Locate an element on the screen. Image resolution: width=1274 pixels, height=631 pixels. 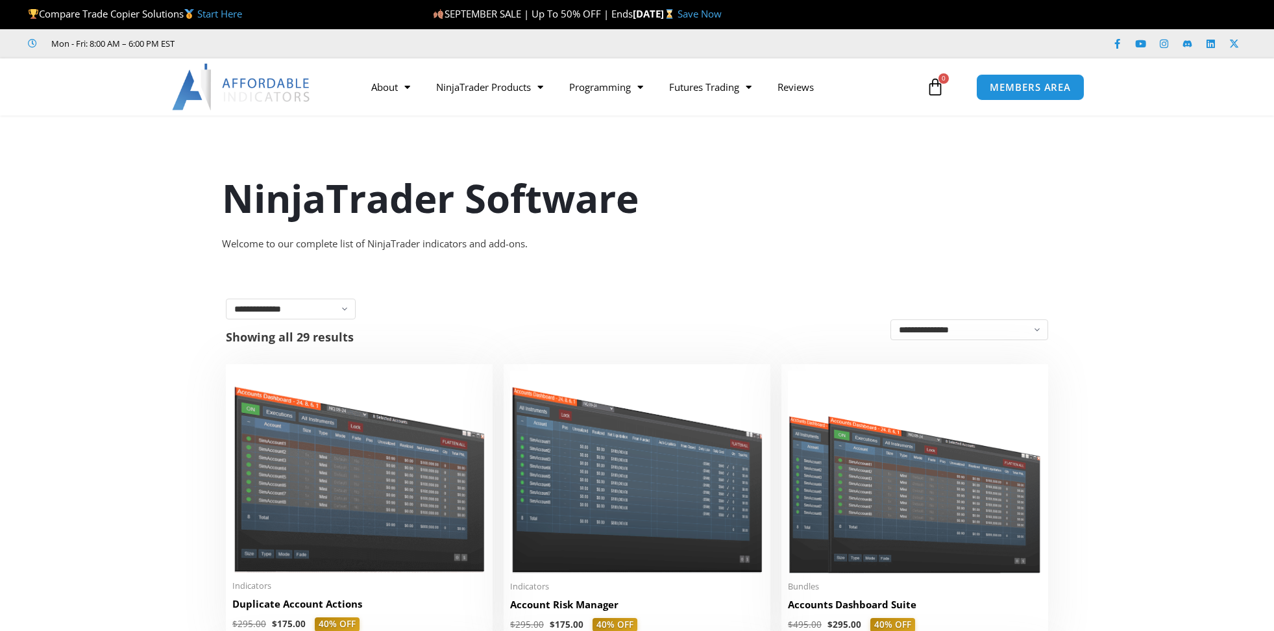
span: SEPTEMBER SALE | Up To 50% OFF | Ends is located at coordinates (532, 14).